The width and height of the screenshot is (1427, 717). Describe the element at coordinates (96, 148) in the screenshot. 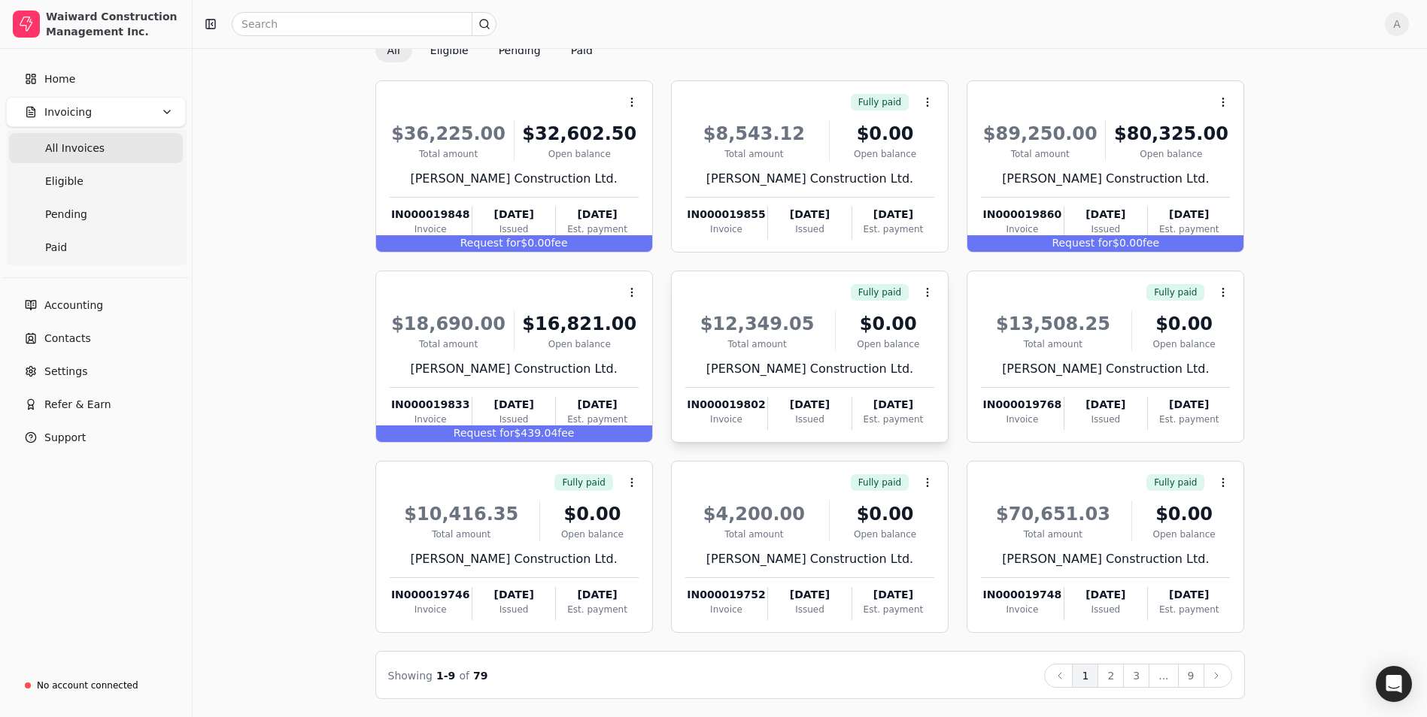

I see `a: All Invoices` at that location.